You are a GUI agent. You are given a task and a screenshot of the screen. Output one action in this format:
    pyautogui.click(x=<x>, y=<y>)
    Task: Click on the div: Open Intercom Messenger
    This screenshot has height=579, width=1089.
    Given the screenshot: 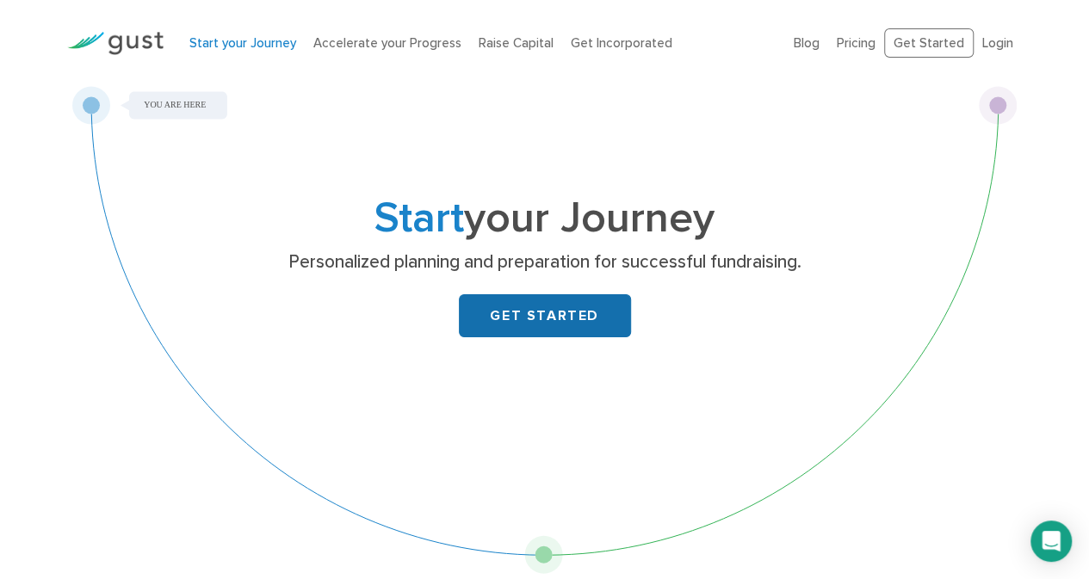 What is the action you would take?
    pyautogui.click(x=1051, y=542)
    